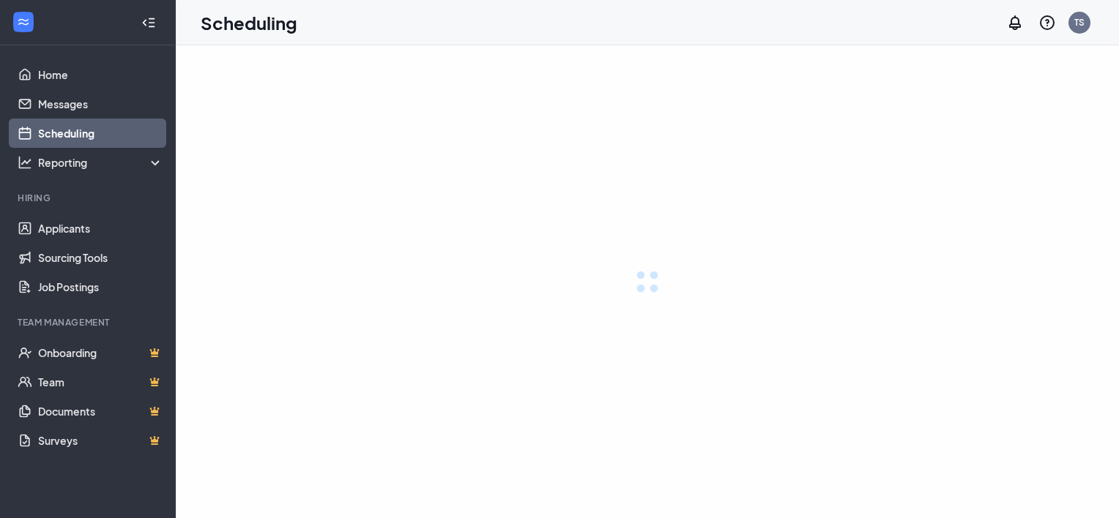 The height and width of the screenshot is (518, 1119). What do you see at coordinates (100, 382) in the screenshot?
I see `a: TeamCrown` at bounding box center [100, 382].